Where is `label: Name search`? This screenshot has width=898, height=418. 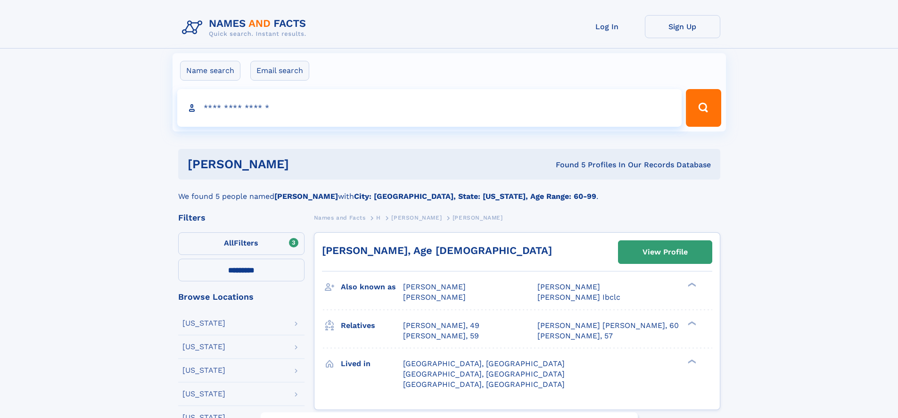
label: Name search is located at coordinates (210, 71).